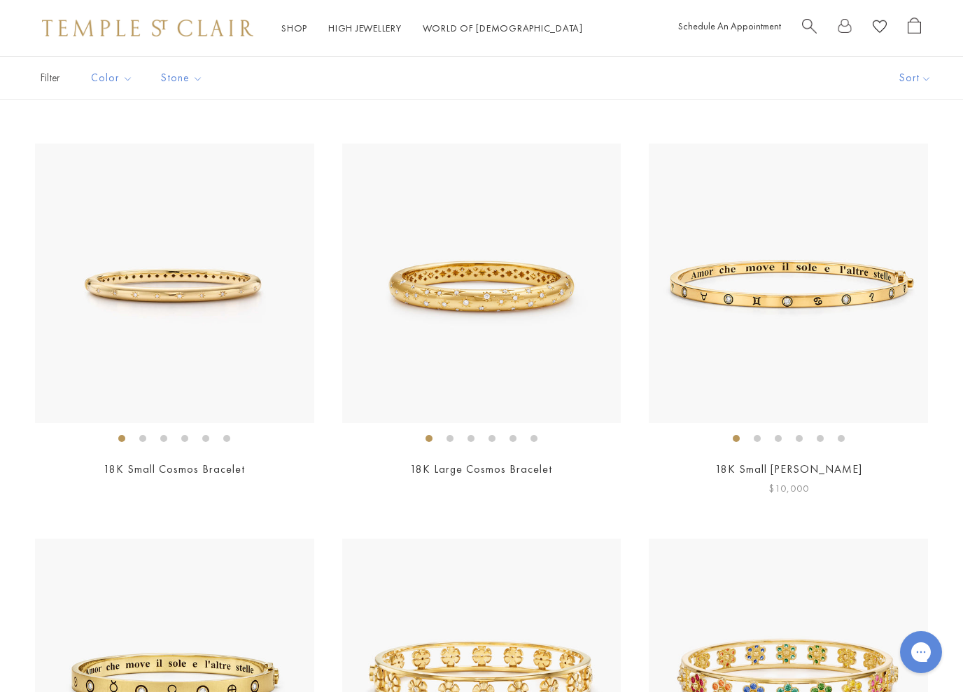 Image resolution: width=963 pixels, height=692 pixels. What do you see at coordinates (174, 468) in the screenshot?
I see `a: 18K Small Cosmos Bracelet` at bounding box center [174, 468].